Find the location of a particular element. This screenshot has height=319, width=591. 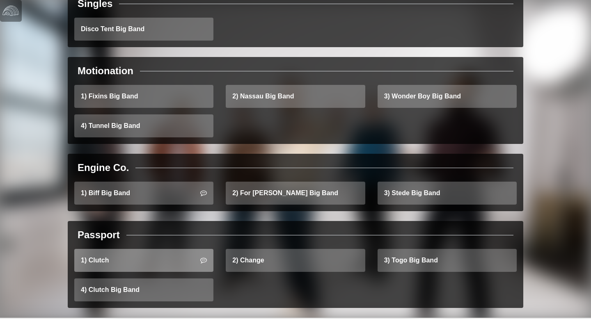

a: 3) Wonder Boy Big Band is located at coordinates (447, 96).